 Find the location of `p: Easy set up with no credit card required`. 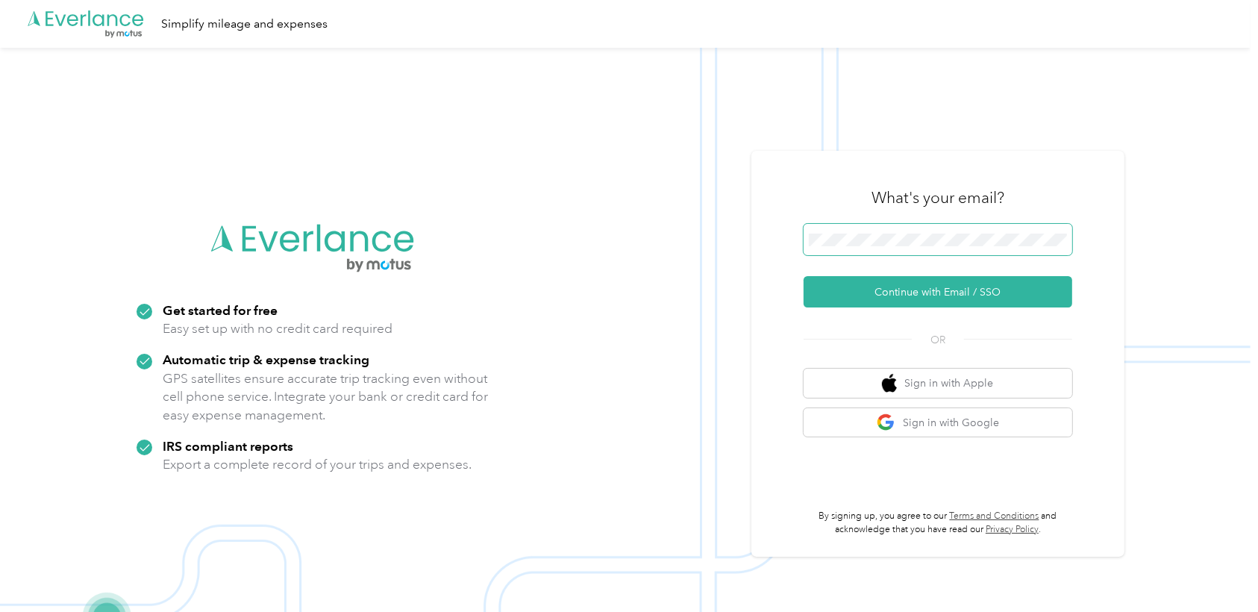

p: Easy set up with no credit card required is located at coordinates (278, 328).